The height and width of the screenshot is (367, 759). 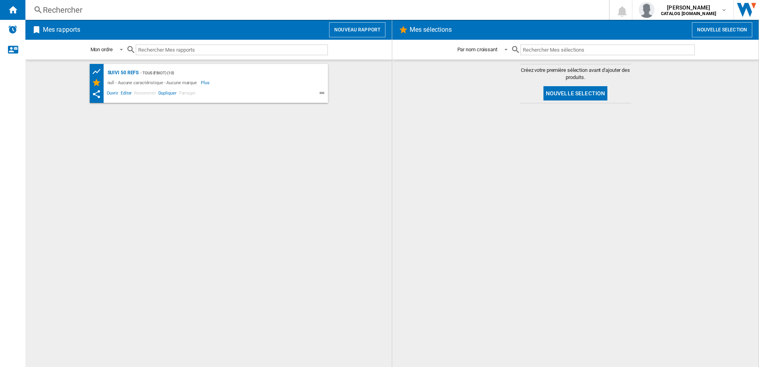 What do you see at coordinates (145, 94) in the screenshot?
I see `span: Renommer` at bounding box center [145, 94].